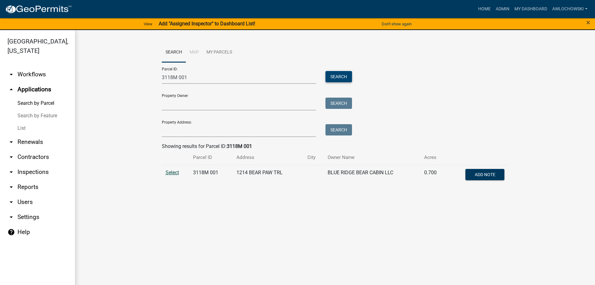 The height and width of the screenshot is (285, 595). I want to click on a: View, so click(148, 24).